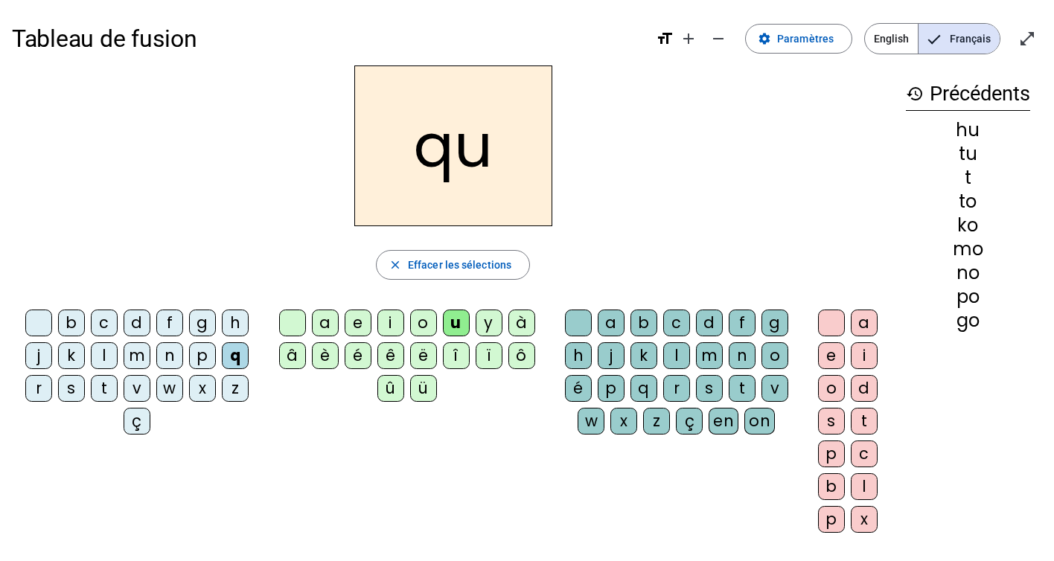 The image size is (1054, 561). What do you see at coordinates (453, 265) in the screenshot?
I see `button: Effacer les sélections` at bounding box center [453, 265].